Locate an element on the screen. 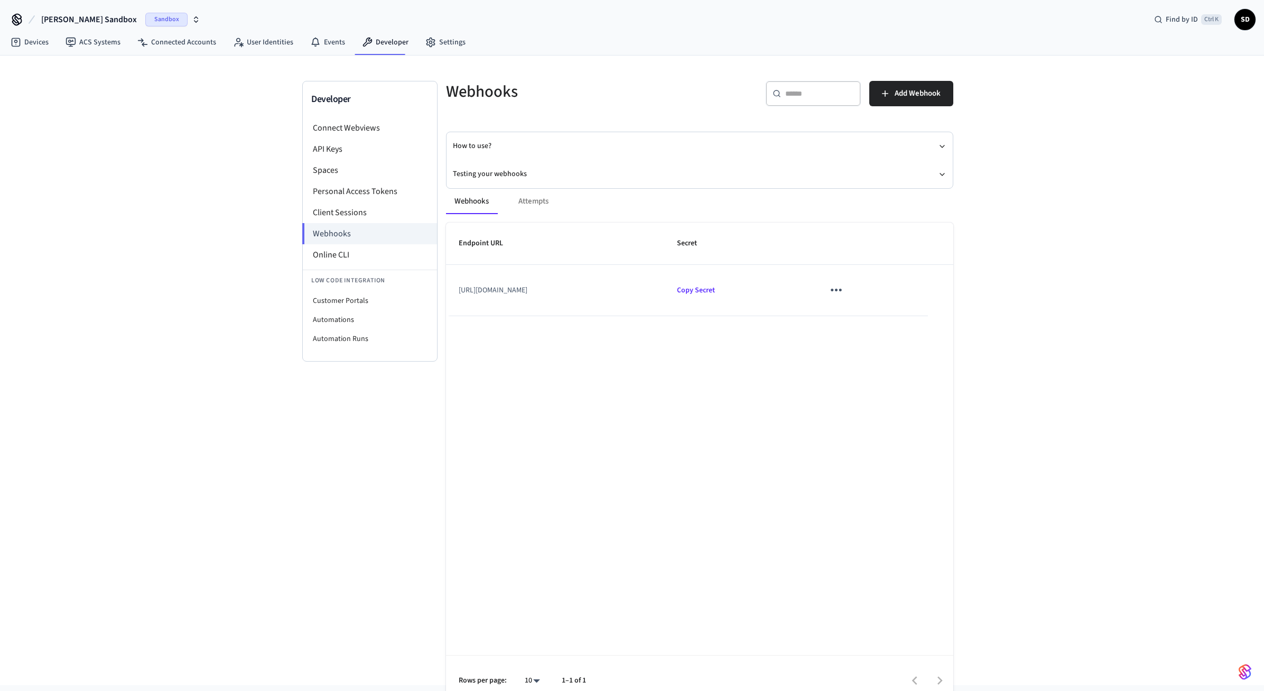 This screenshot has height=691, width=1264. a: Devices is located at coordinates (30, 42).